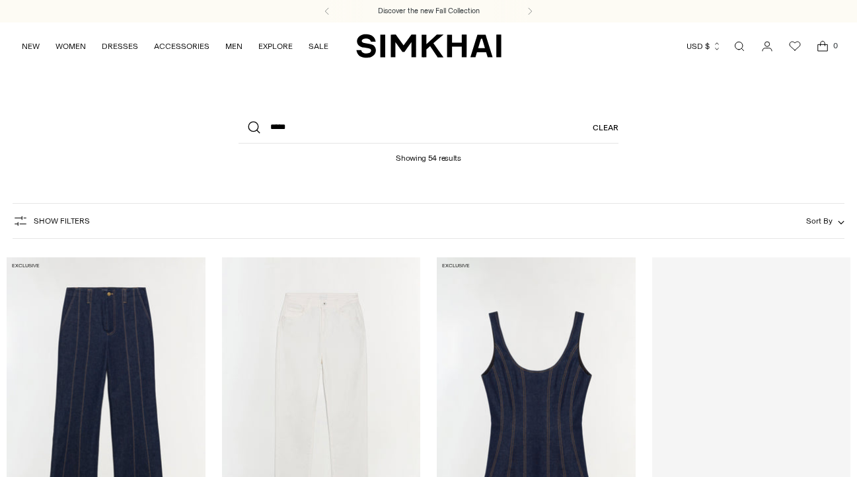 The width and height of the screenshot is (857, 477). What do you see at coordinates (767, 46) in the screenshot?
I see `a: Go to the account page` at bounding box center [767, 46].